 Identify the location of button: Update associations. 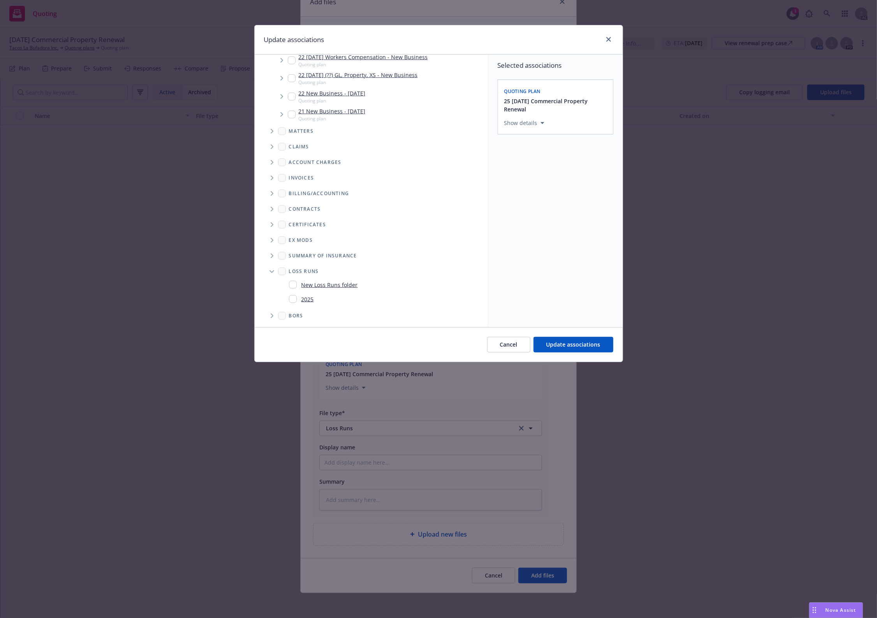
(573, 345).